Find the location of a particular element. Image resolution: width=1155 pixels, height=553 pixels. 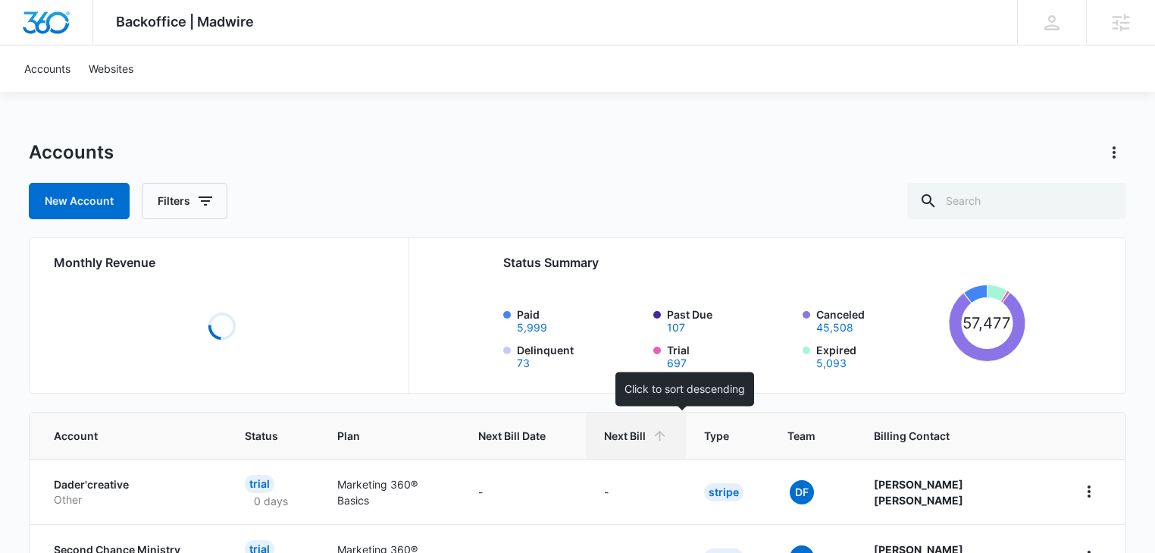

p: Other is located at coordinates (131, 500).